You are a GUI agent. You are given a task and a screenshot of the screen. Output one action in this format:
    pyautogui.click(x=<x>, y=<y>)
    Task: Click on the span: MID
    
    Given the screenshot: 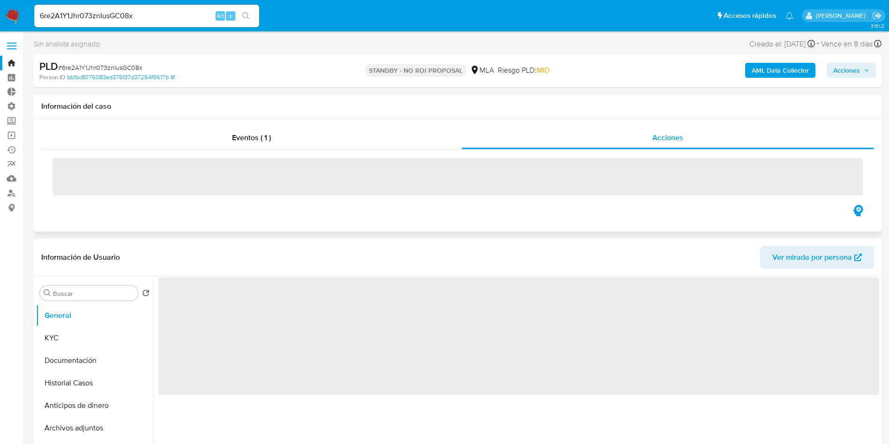 What is the action you would take?
    pyautogui.click(x=543, y=70)
    